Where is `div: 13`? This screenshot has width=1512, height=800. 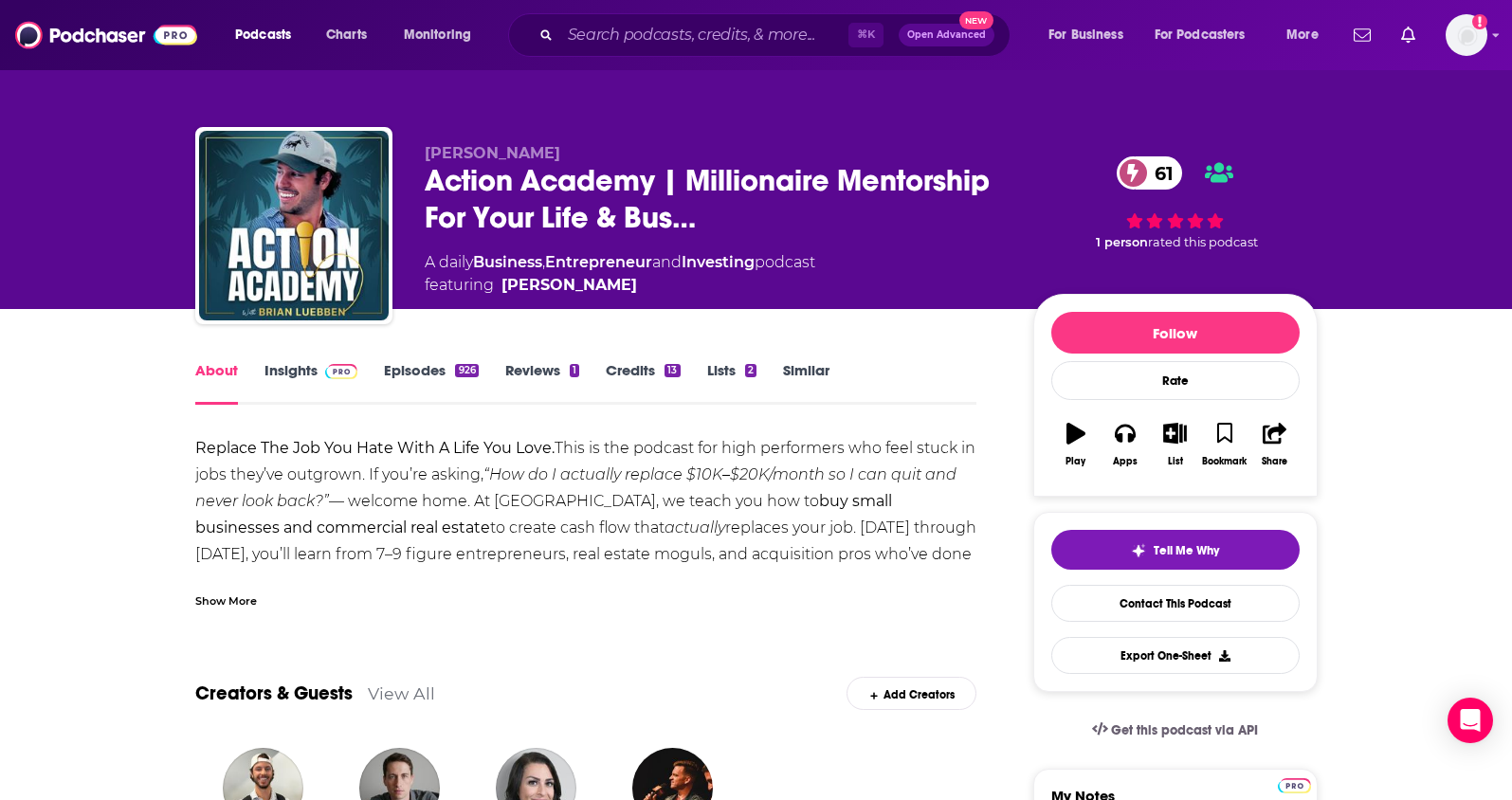
div: 13 is located at coordinates (672, 370).